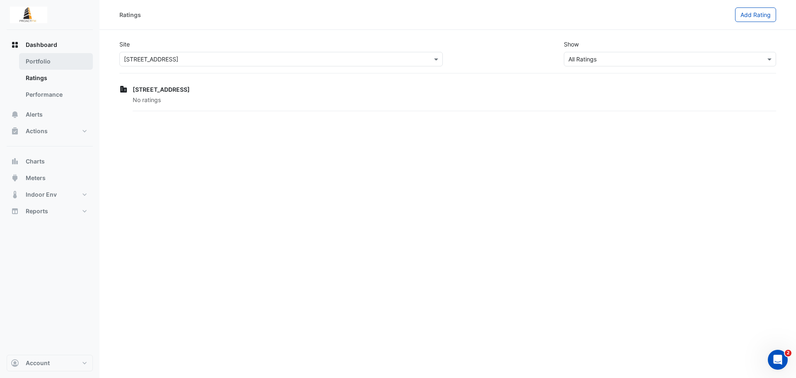  Describe the element at coordinates (788, 353) in the screenshot. I see `span: 2` at that location.